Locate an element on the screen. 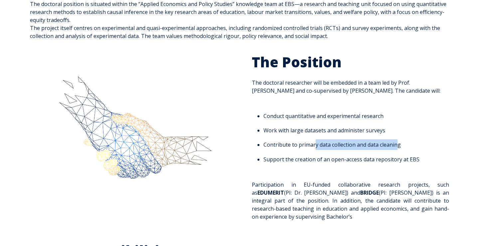  span: BRIDGE is located at coordinates (370, 192).